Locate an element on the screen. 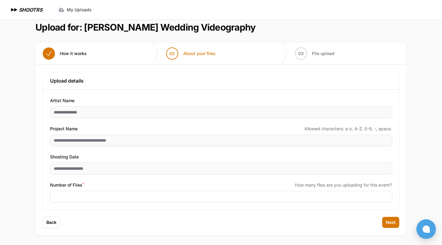 This screenshot has width=442, height=245. button: 02 About your files is located at coordinates (191, 53).